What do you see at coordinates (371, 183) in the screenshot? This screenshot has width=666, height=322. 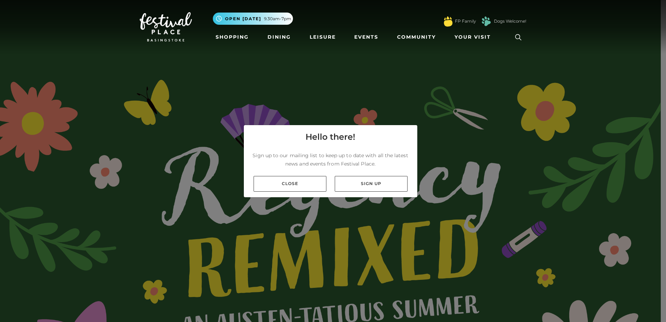 I see `a: Sign up` at bounding box center [371, 183].